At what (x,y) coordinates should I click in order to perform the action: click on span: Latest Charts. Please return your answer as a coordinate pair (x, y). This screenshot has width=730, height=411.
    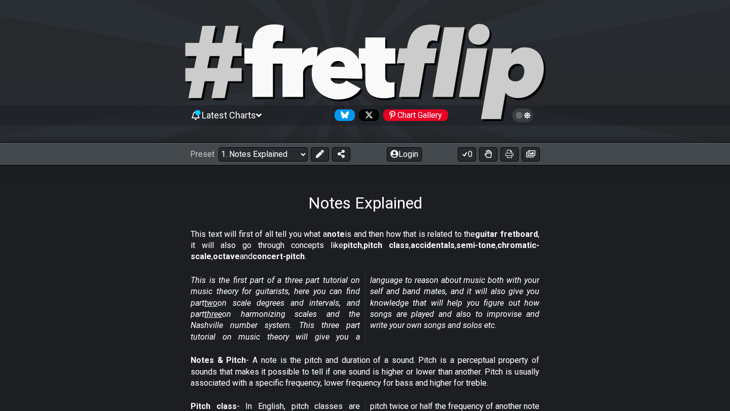
    Looking at the image, I should click on (229, 115).